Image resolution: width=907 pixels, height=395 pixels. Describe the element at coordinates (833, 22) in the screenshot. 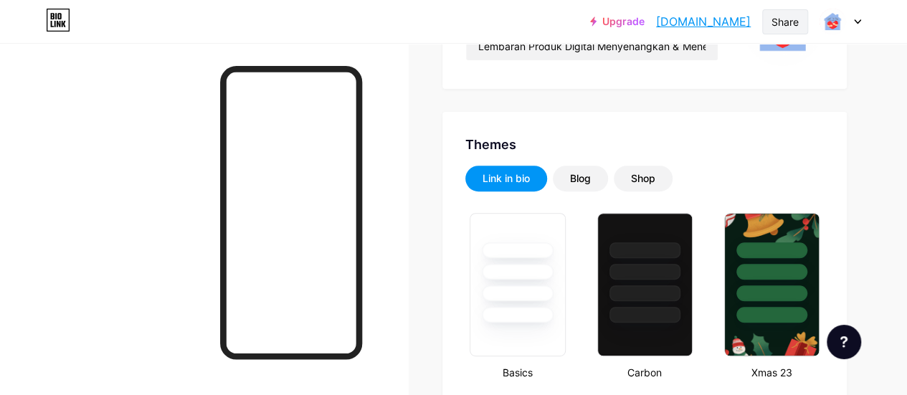

I see `img: digiserbablu` at that location.